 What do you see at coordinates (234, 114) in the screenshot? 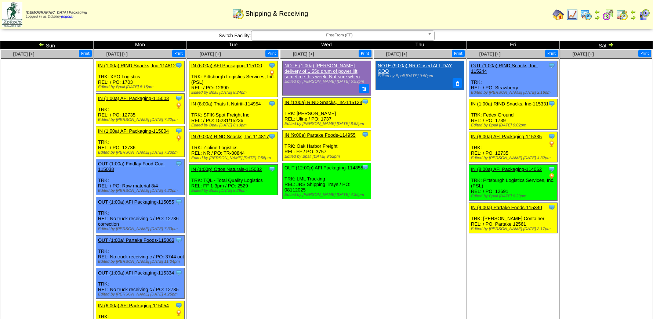
I see `div: TRK: SFIK-Spot Freight Inc REL: / PO: 15231/15236` at bounding box center [234, 114].